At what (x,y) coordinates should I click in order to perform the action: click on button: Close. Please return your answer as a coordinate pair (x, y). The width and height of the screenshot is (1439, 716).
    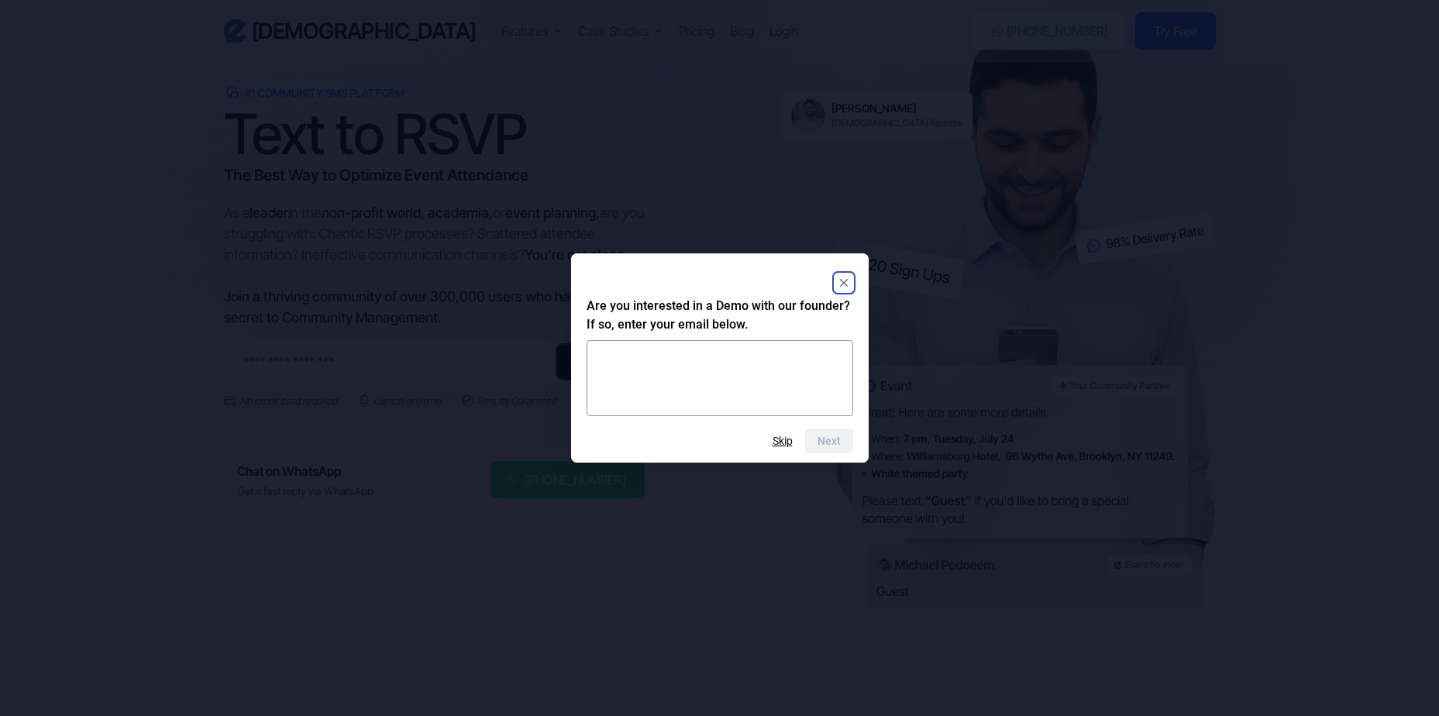
    Looking at the image, I should click on (844, 283).